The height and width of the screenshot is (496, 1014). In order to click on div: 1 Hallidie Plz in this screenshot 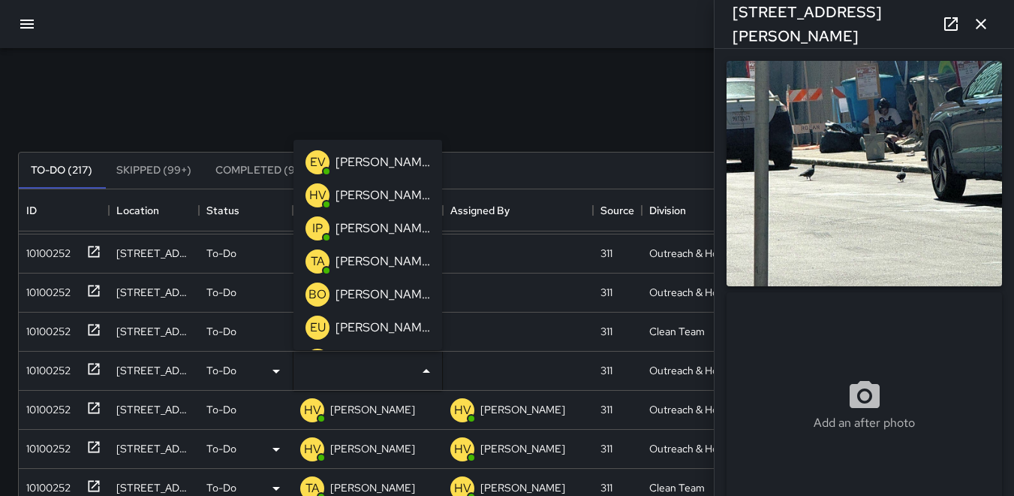, I will do `click(154, 292)`.